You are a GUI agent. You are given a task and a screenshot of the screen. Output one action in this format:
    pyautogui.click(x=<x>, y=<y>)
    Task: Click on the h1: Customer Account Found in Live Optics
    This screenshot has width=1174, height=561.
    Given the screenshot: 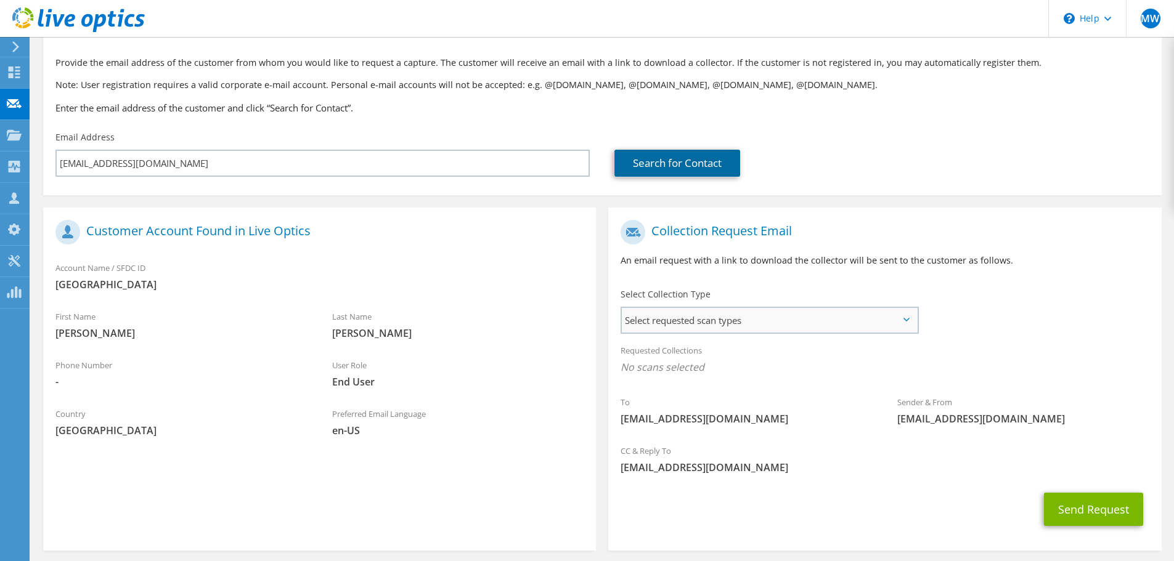 What is the action you would take?
    pyautogui.click(x=316, y=232)
    